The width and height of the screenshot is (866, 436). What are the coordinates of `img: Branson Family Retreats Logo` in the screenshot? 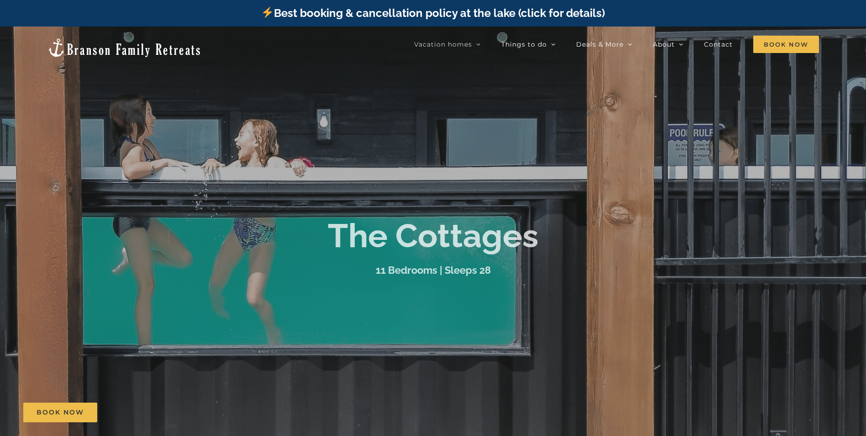 It's located at (124, 48).